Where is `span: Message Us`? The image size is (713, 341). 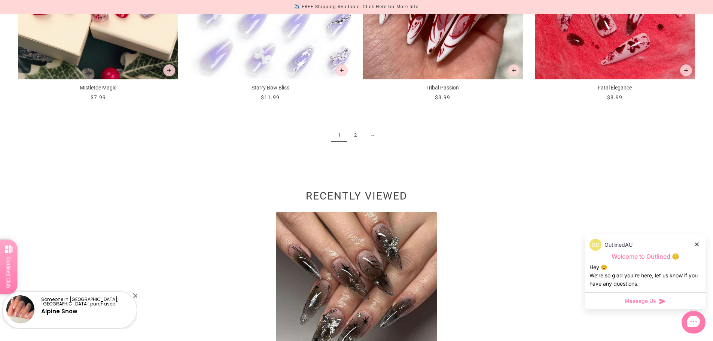 span: Message Us is located at coordinates (641, 301).